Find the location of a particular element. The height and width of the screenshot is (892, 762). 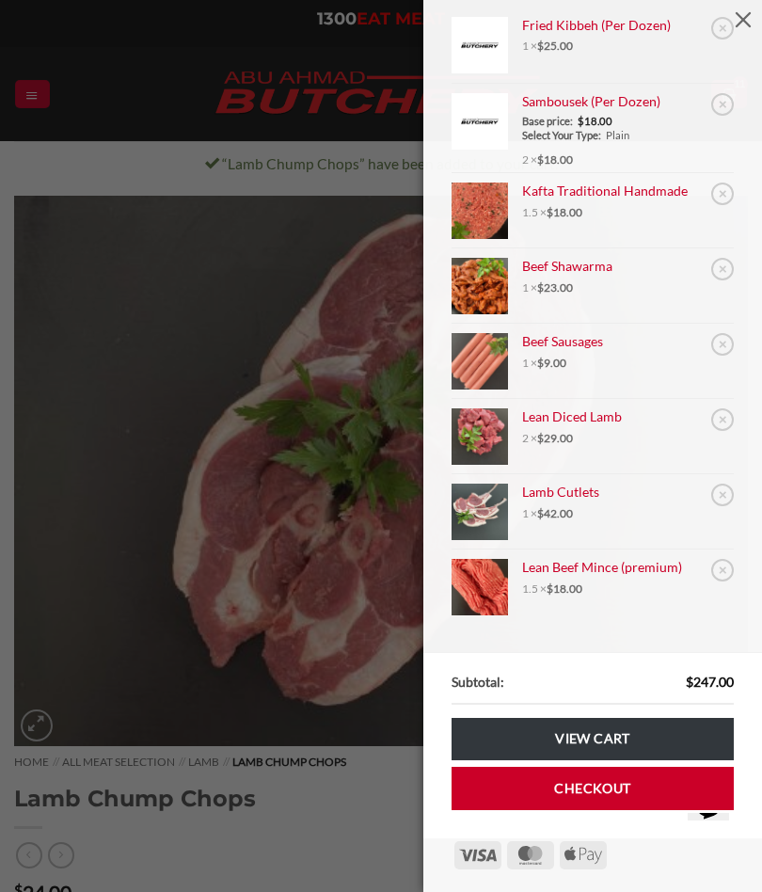

a: Sambousek (Per Dozen) is located at coordinates (613, 102).